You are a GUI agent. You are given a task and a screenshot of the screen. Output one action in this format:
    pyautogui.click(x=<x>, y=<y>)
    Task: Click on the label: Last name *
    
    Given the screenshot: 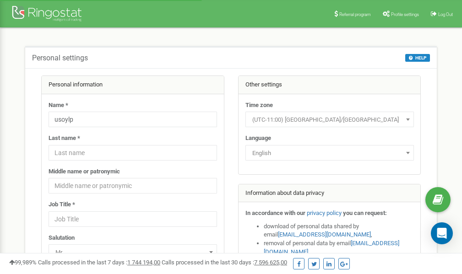 What is the action you would take?
    pyautogui.click(x=64, y=138)
    